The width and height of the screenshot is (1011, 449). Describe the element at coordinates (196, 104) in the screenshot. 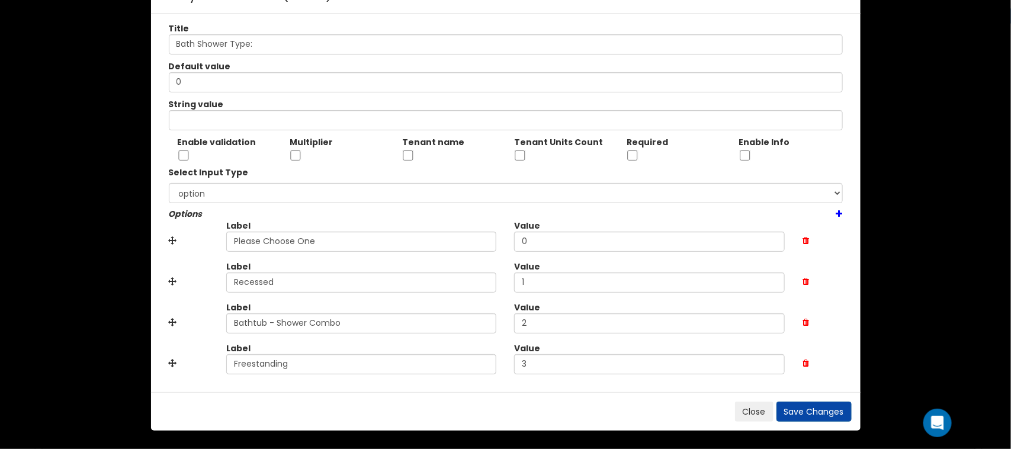

I see `b: String value` at that location.